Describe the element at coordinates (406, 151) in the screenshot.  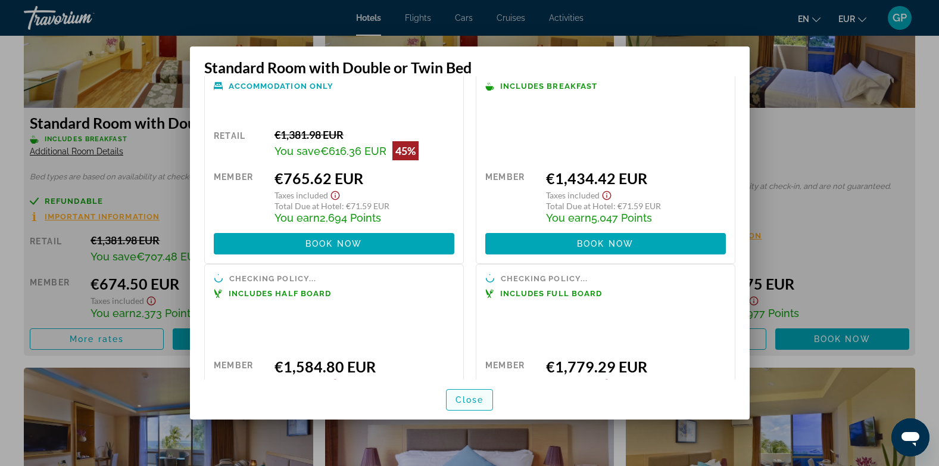
I see `div: 45%` at that location.